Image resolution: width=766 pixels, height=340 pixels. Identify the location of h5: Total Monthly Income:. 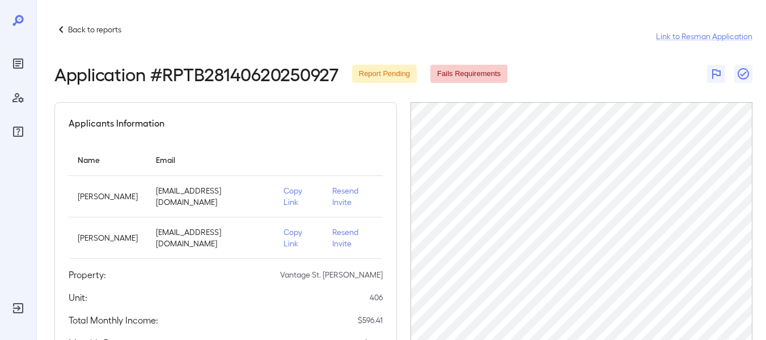
(113, 320).